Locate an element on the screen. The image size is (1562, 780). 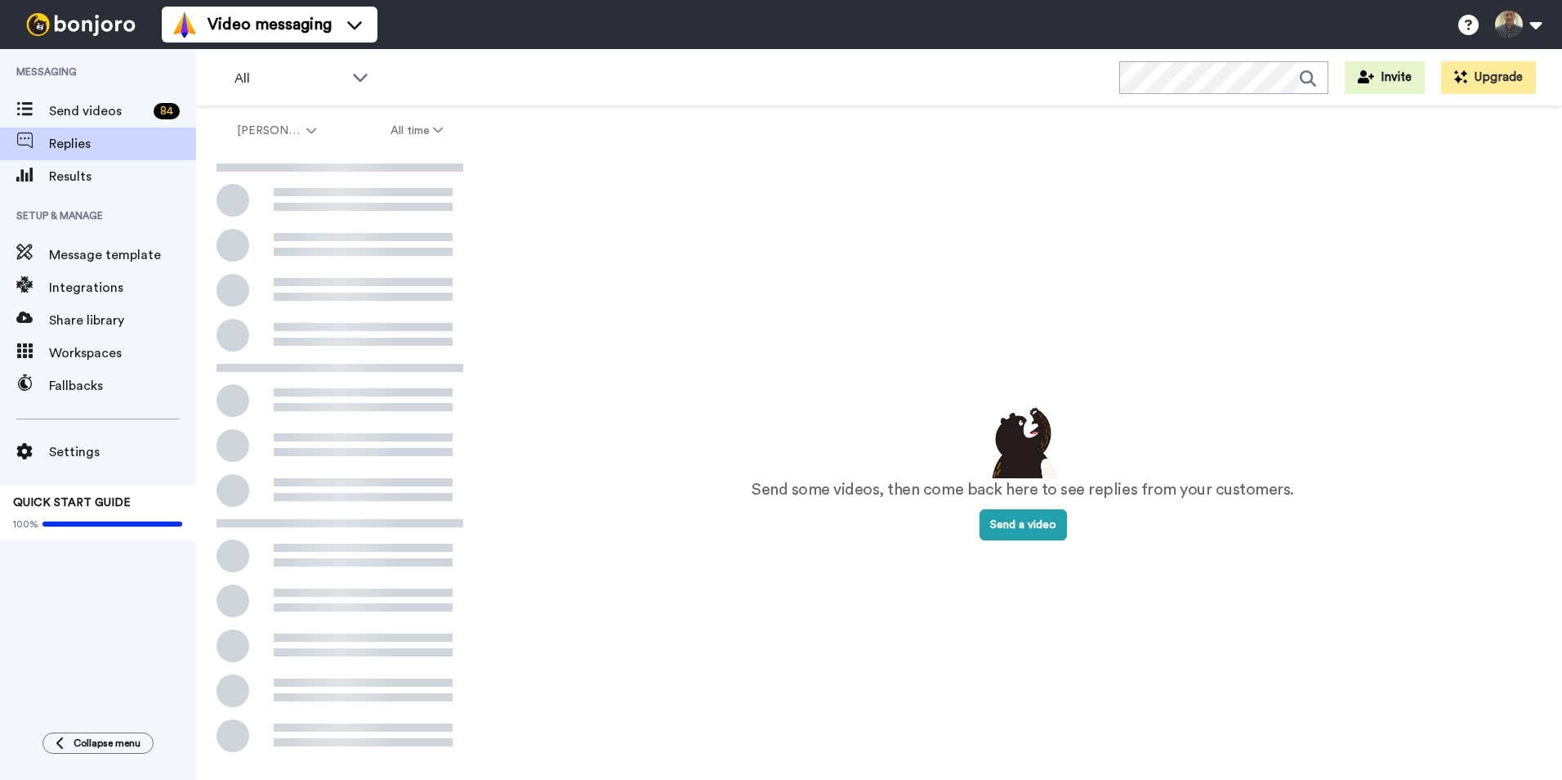
img: vm-color.svg is located at coordinates (185, 25).